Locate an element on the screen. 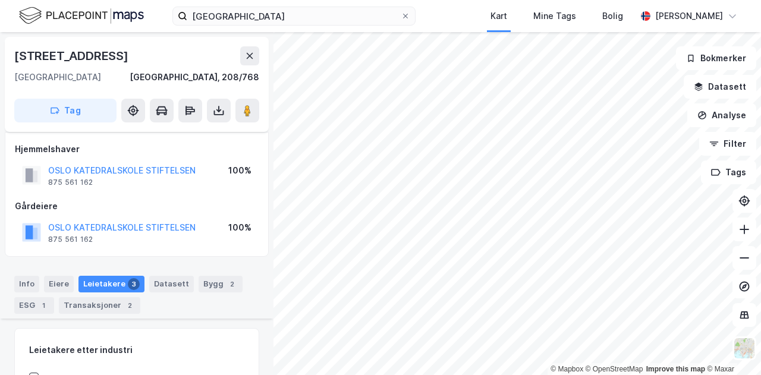 Image resolution: width=761 pixels, height=375 pixels. div: 1 is located at coordinates (43, 306).